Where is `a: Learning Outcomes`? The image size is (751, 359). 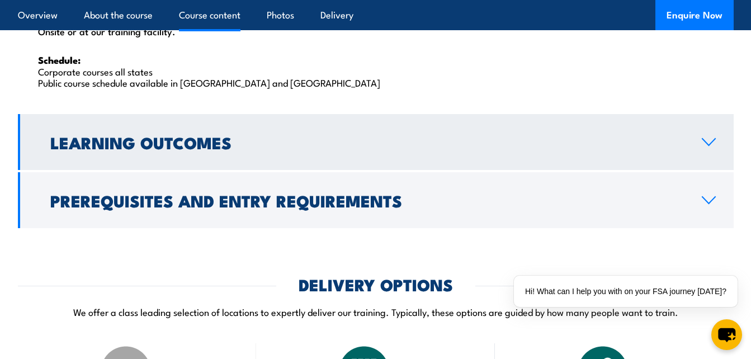 a: Learning Outcomes is located at coordinates (376, 142).